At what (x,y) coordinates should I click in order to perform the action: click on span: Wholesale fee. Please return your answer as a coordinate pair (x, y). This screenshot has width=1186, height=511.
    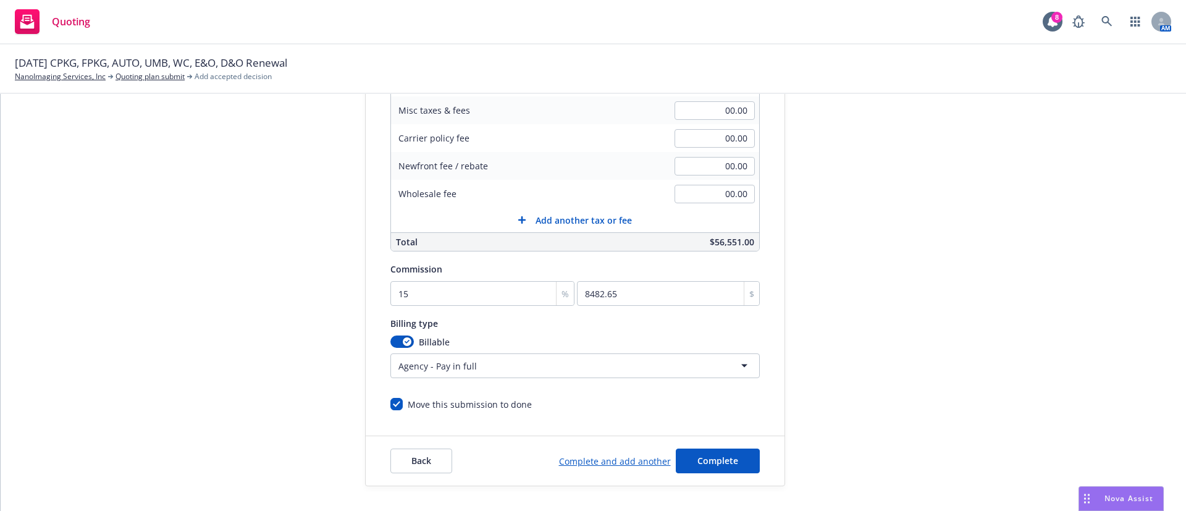
    Looking at the image, I should click on (427, 193).